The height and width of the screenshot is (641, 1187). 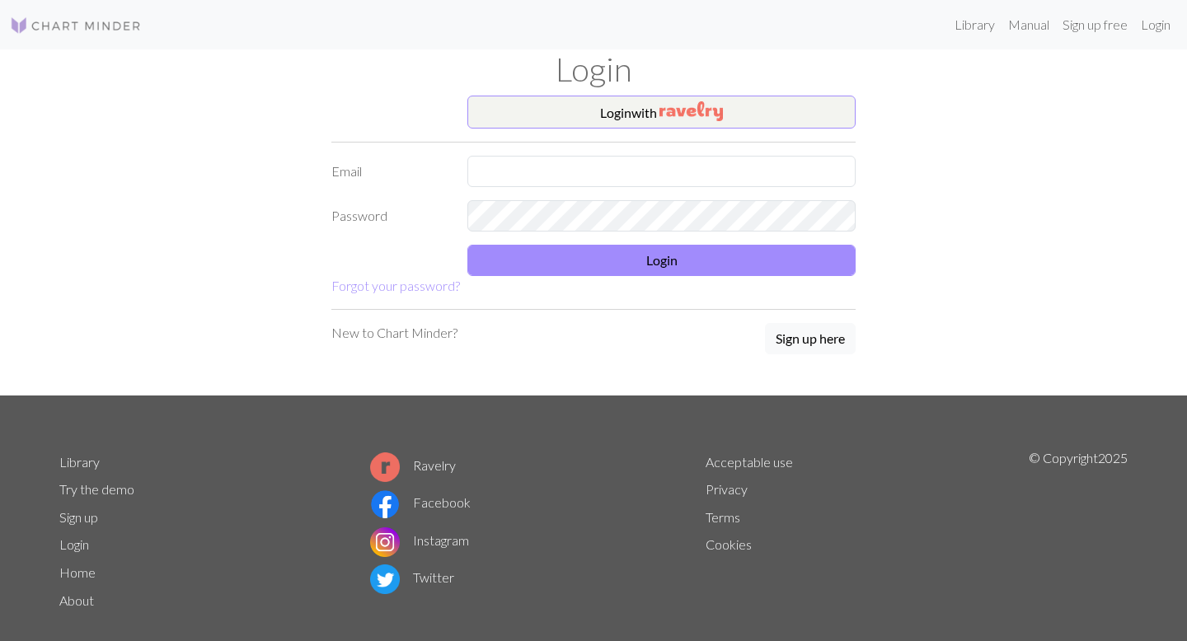 I want to click on a: Sign up here, so click(x=810, y=340).